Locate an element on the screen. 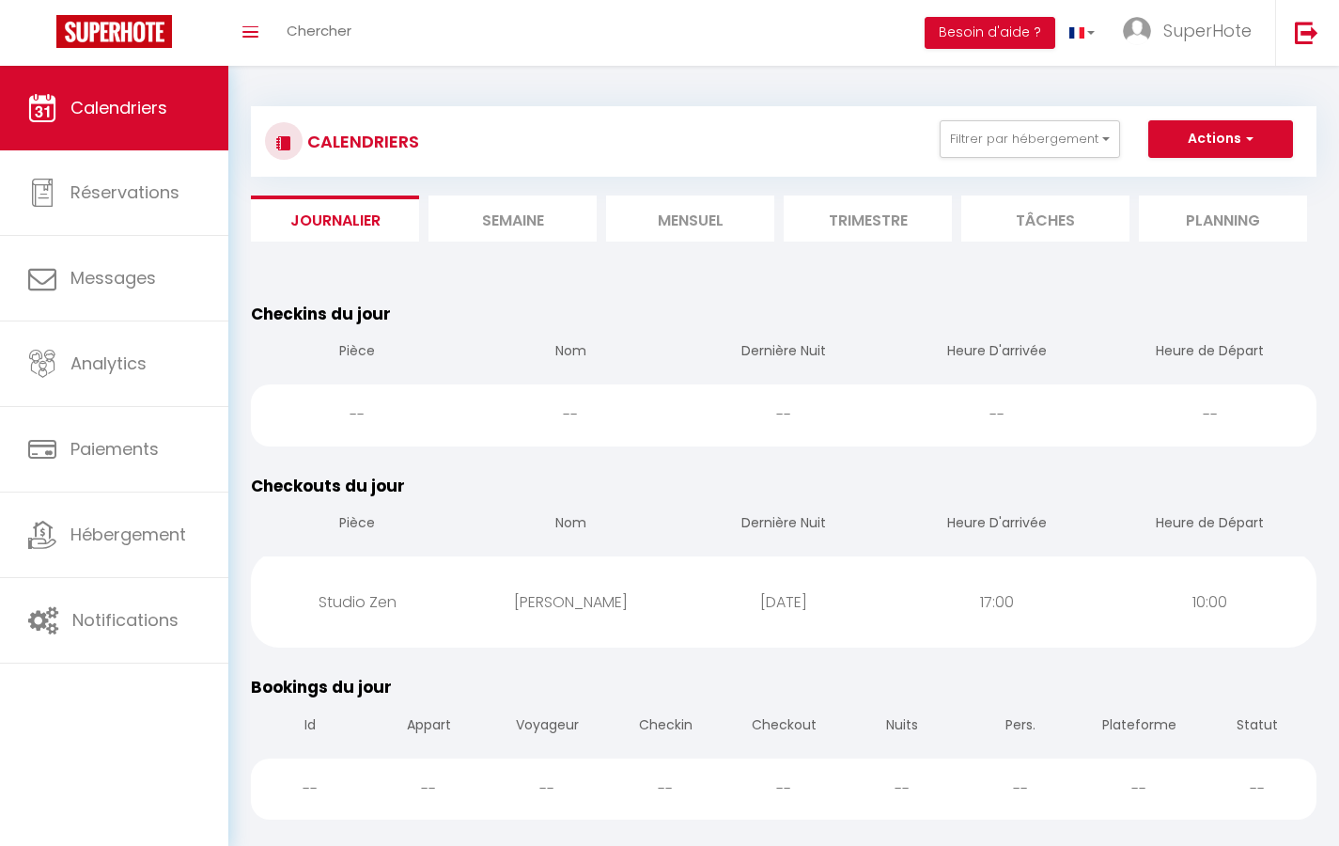  h3: CALENDRIERS is located at coordinates (361, 141).